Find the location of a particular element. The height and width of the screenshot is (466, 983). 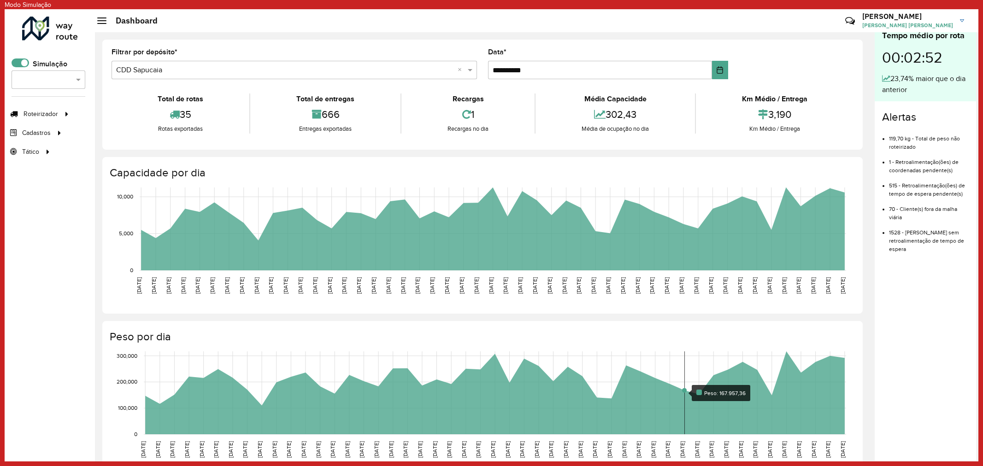

a: Cadastros is located at coordinates (35, 133).